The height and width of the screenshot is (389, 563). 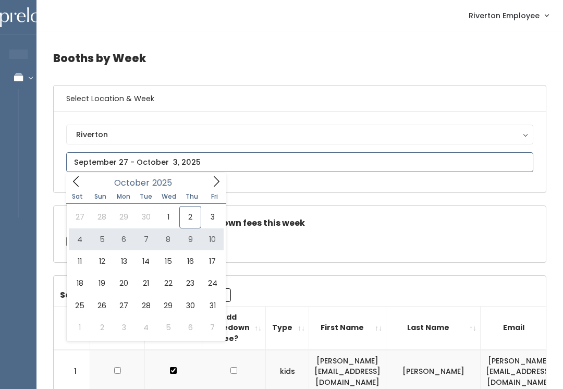 What do you see at coordinates (212, 217) in the screenshot?
I see `span: October 3, 2025` at bounding box center [212, 217].